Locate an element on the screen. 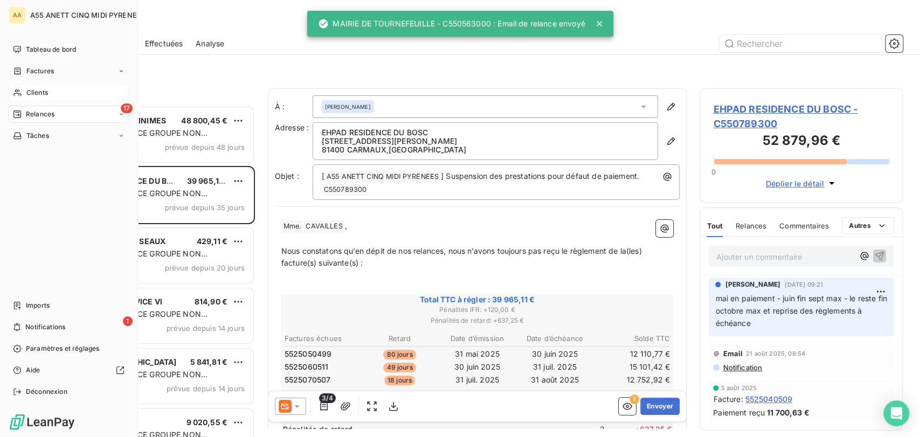 The width and height of the screenshot is (920, 437). span: Déconnexion is located at coordinates (46, 392).